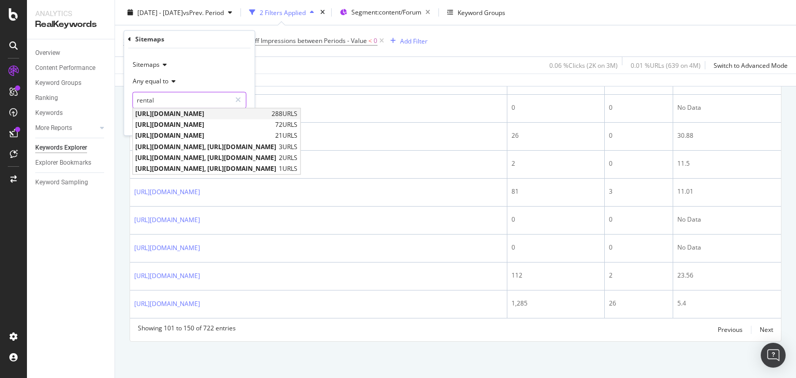  Describe the element at coordinates (285, 114) in the screenshot. I see `span: 288 URLS` at that location.